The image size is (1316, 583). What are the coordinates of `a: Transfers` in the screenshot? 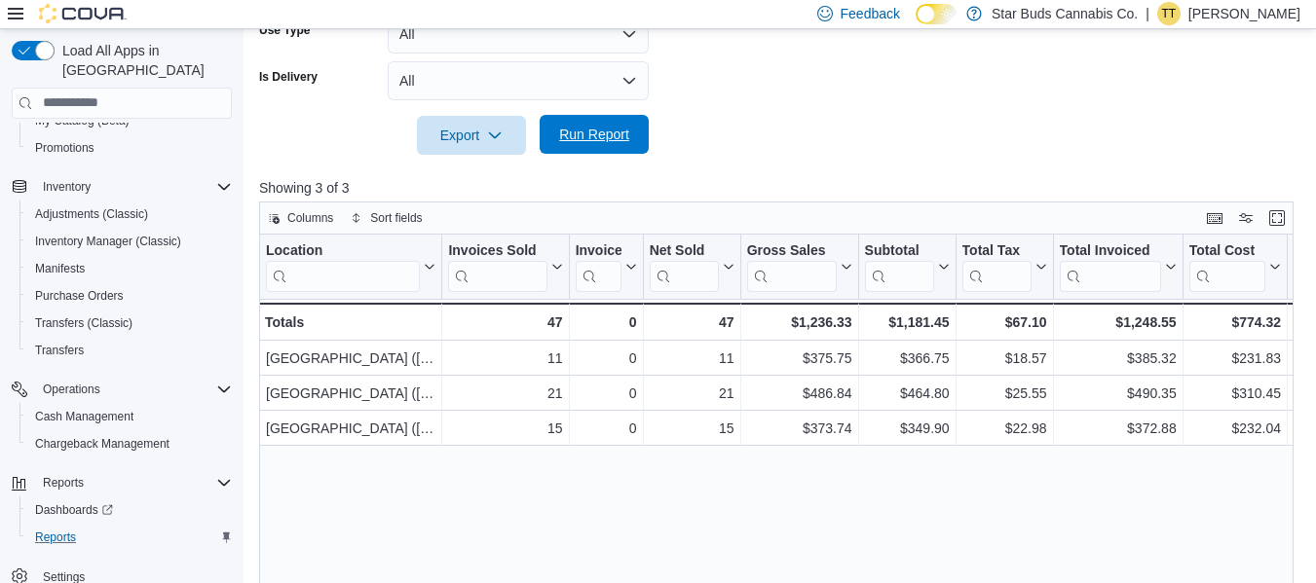 It's located at (59, 351).